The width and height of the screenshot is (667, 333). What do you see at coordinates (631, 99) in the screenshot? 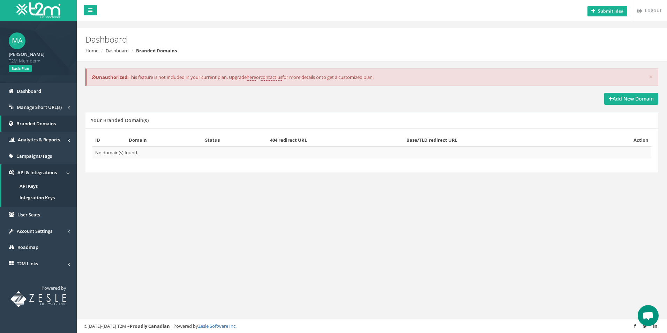
I see `a: Add New Domain` at bounding box center [631, 99].